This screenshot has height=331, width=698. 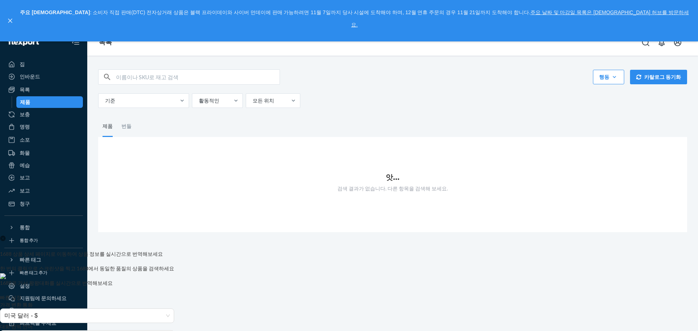 I want to click on input: 활동적인, so click(x=199, y=101).